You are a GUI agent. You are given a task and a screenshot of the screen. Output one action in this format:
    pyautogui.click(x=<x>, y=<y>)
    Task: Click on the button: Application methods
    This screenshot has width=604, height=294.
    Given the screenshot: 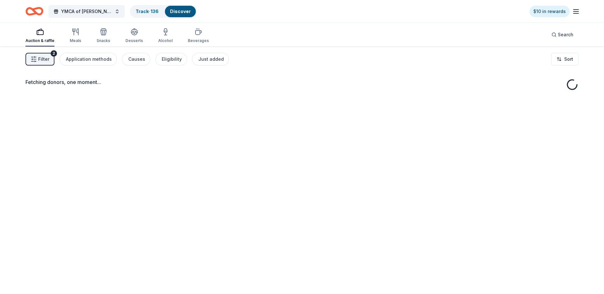 What is the action you would take?
    pyautogui.click(x=88, y=59)
    